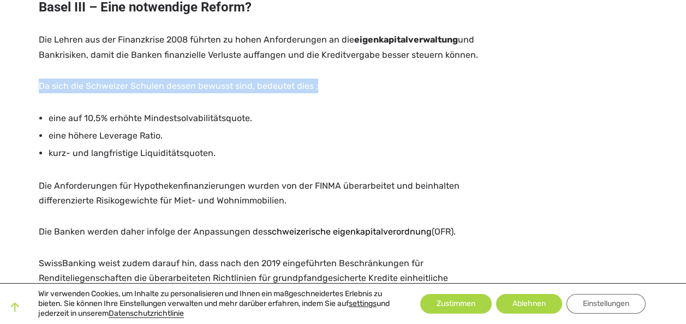 This screenshot has height=324, width=686. What do you see at coordinates (146, 313) in the screenshot?
I see `a: Datenschutzrichtlinie` at bounding box center [146, 313].